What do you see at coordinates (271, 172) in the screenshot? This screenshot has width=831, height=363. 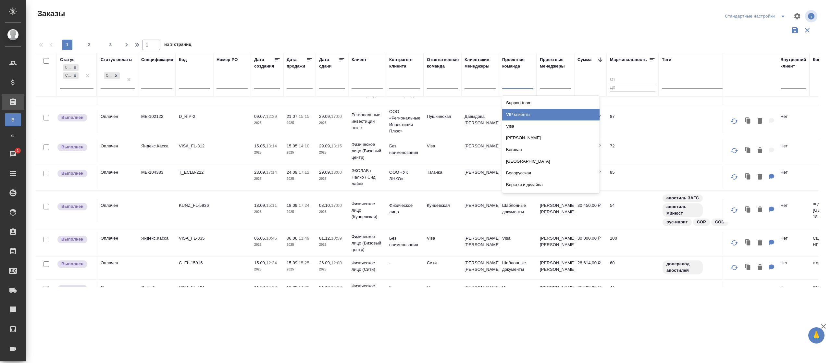 I see `p: 17:14` at bounding box center [271, 172].